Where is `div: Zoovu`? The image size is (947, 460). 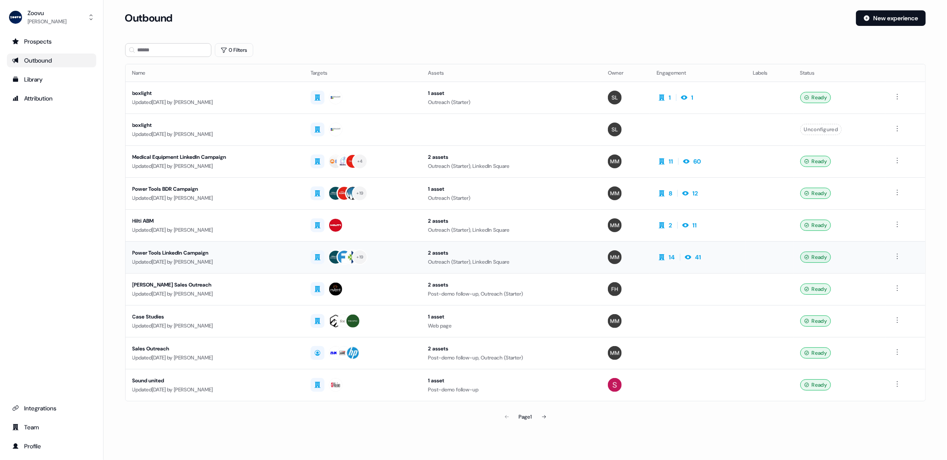 div: Zoovu is located at coordinates (47, 13).